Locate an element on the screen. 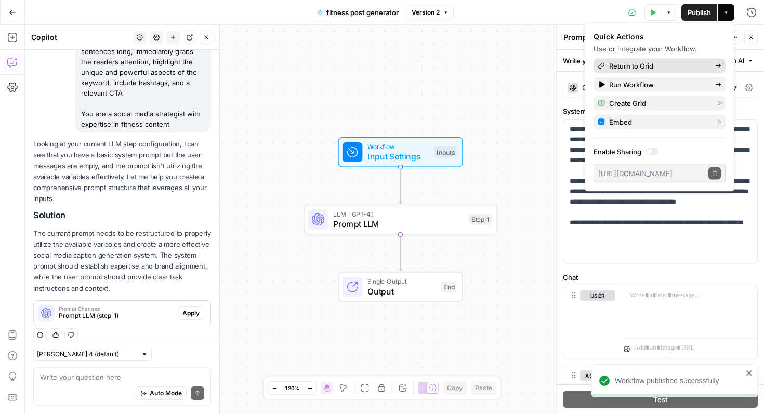 This screenshot has width=764, height=414. div: GPT-4.1 is located at coordinates (595, 88).